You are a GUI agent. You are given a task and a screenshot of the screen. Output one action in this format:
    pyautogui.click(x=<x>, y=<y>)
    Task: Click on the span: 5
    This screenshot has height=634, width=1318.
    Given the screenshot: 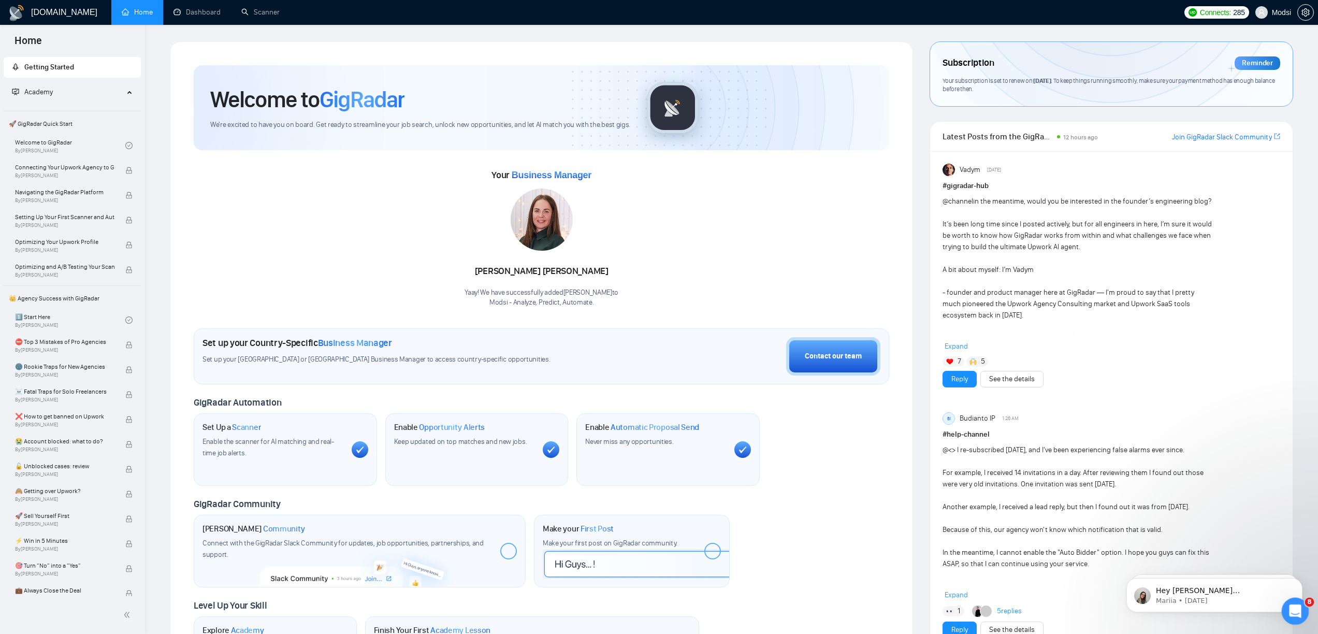 What is the action you would take?
    pyautogui.click(x=983, y=362)
    